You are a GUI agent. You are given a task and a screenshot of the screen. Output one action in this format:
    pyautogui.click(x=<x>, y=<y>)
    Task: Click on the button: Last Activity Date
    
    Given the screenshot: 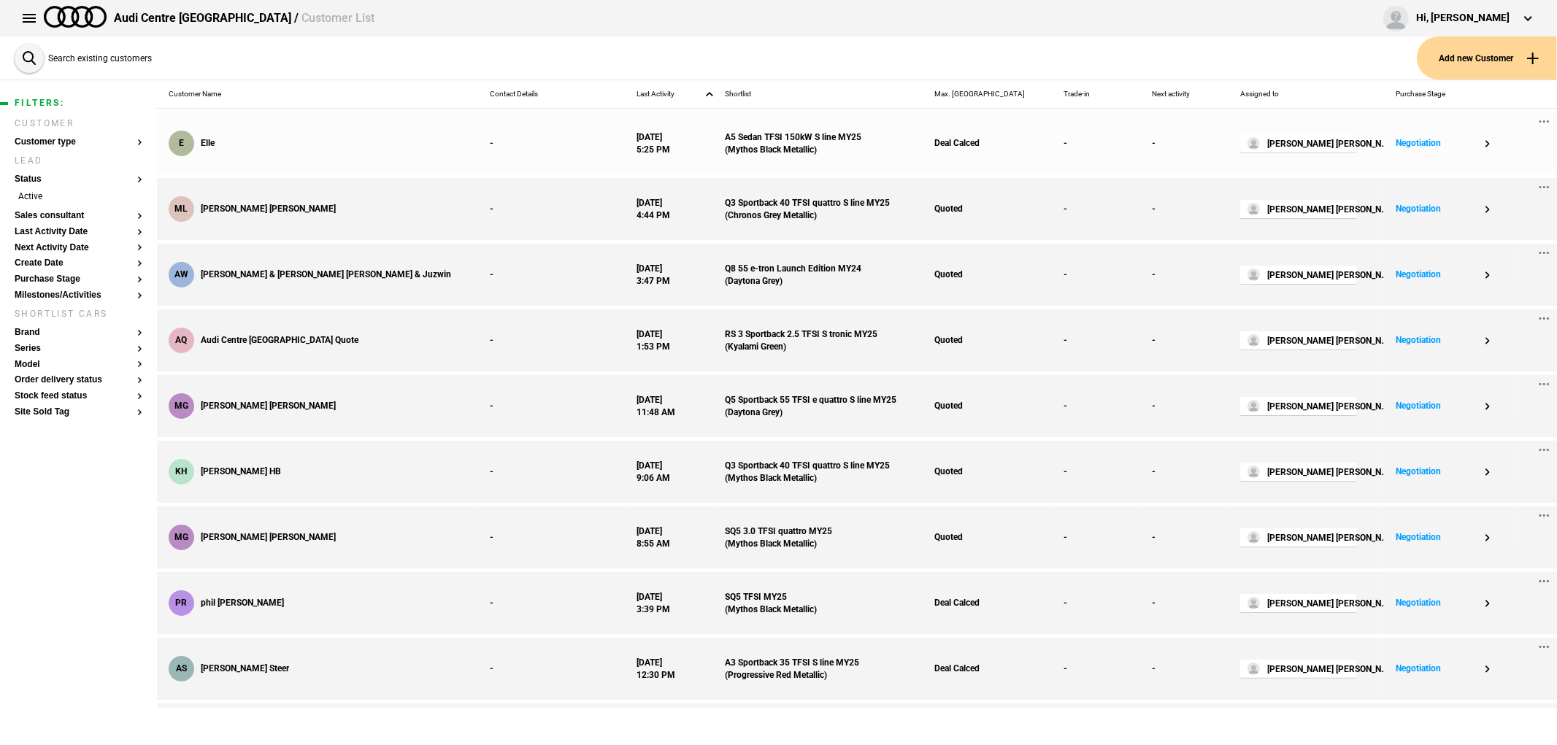 What is the action you would take?
    pyautogui.click(x=78, y=232)
    